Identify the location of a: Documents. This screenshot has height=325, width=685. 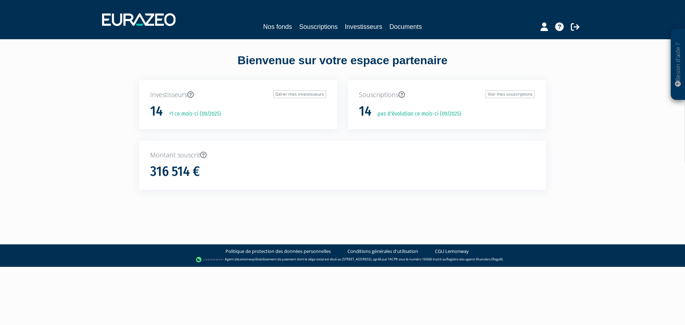
(405, 27).